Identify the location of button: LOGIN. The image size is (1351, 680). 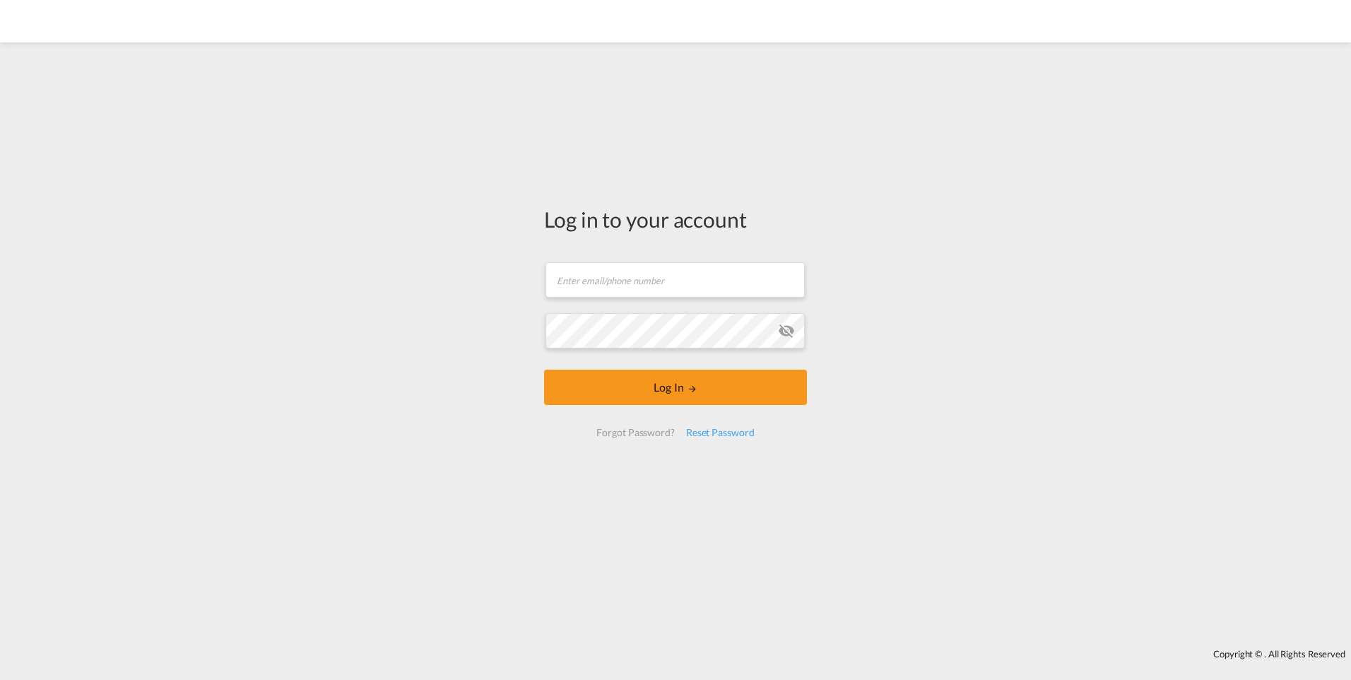
(676, 387).